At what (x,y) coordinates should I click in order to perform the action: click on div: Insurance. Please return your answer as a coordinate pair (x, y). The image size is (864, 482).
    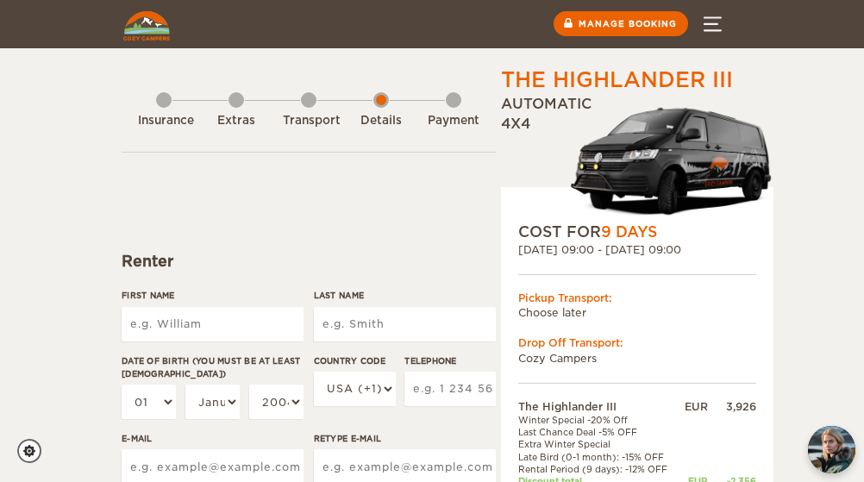
    Looking at the image, I should click on (164, 121).